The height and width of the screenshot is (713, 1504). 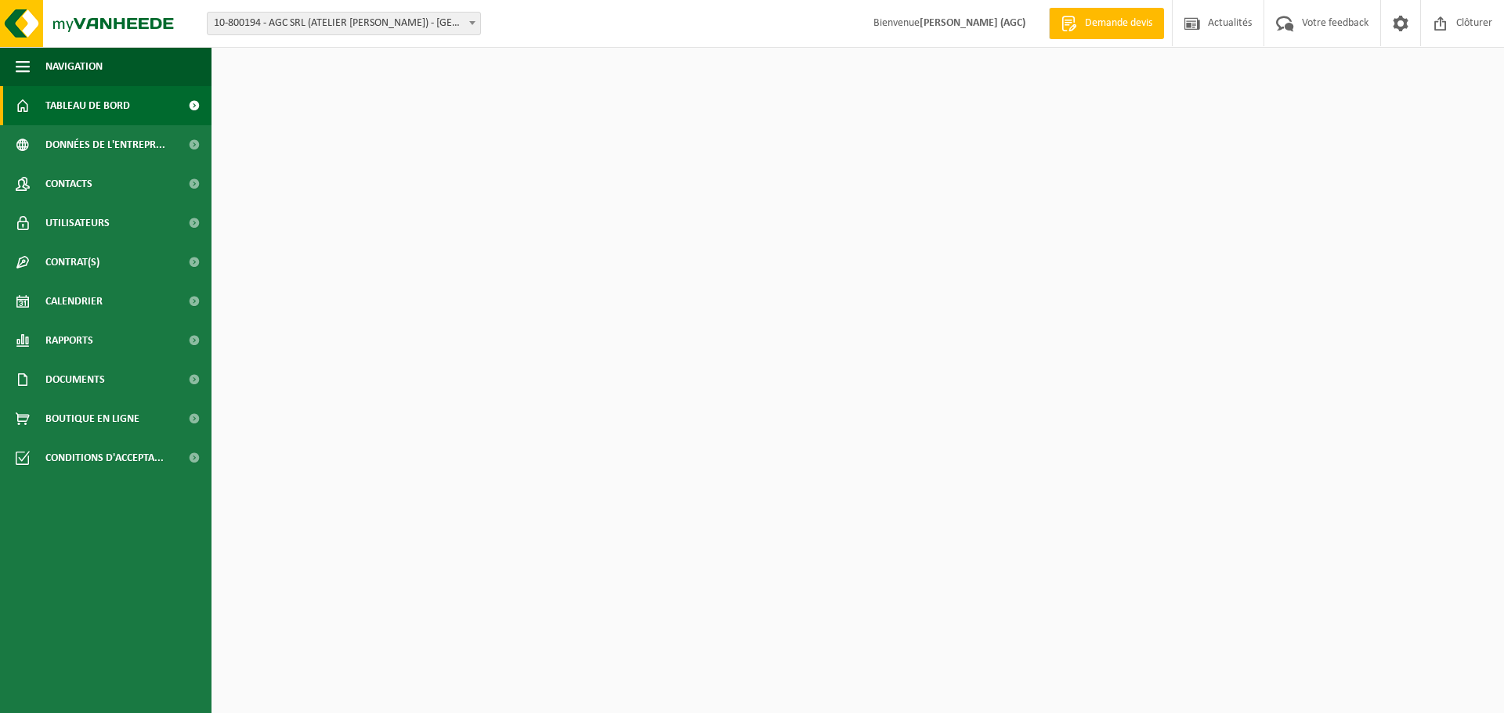 What do you see at coordinates (78, 223) in the screenshot?
I see `span: Utilisateurs` at bounding box center [78, 223].